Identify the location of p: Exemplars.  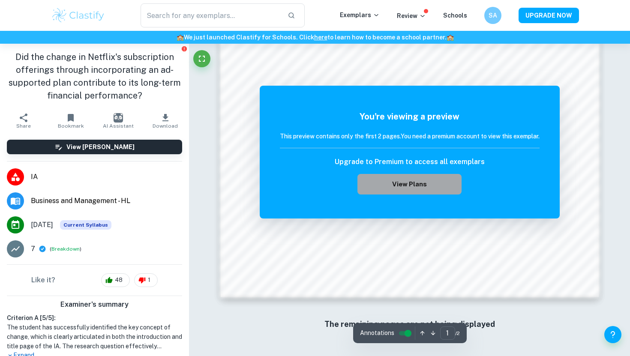
(359, 15).